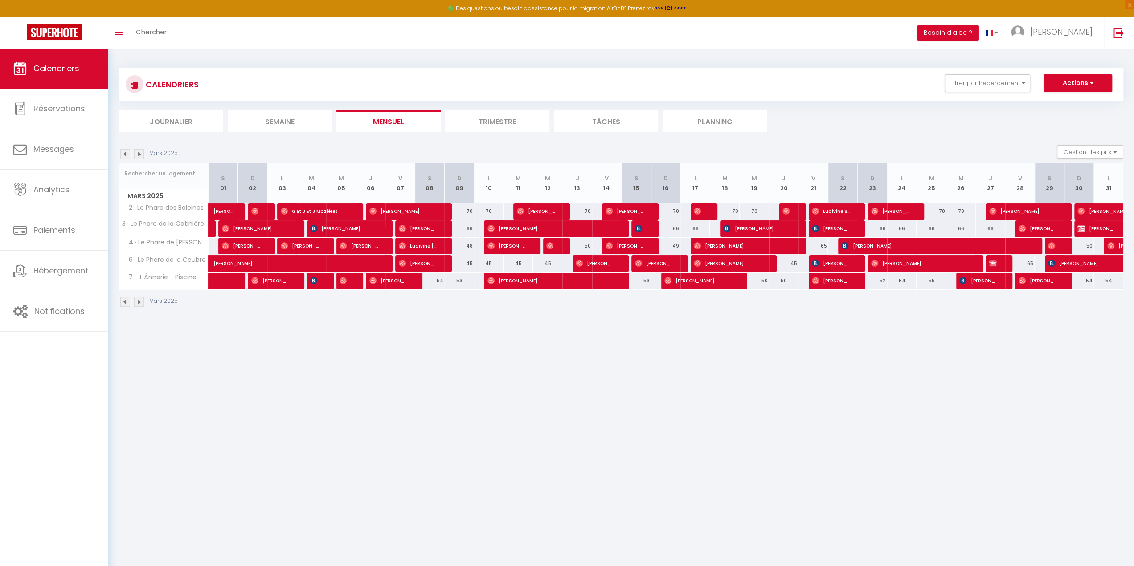  What do you see at coordinates (53, 149) in the screenshot?
I see `span: Messages` at bounding box center [53, 149].